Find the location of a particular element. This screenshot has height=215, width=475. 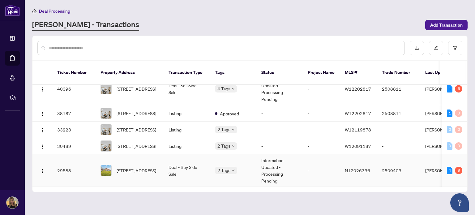

th: Last Updated By is located at coordinates (444, 73).